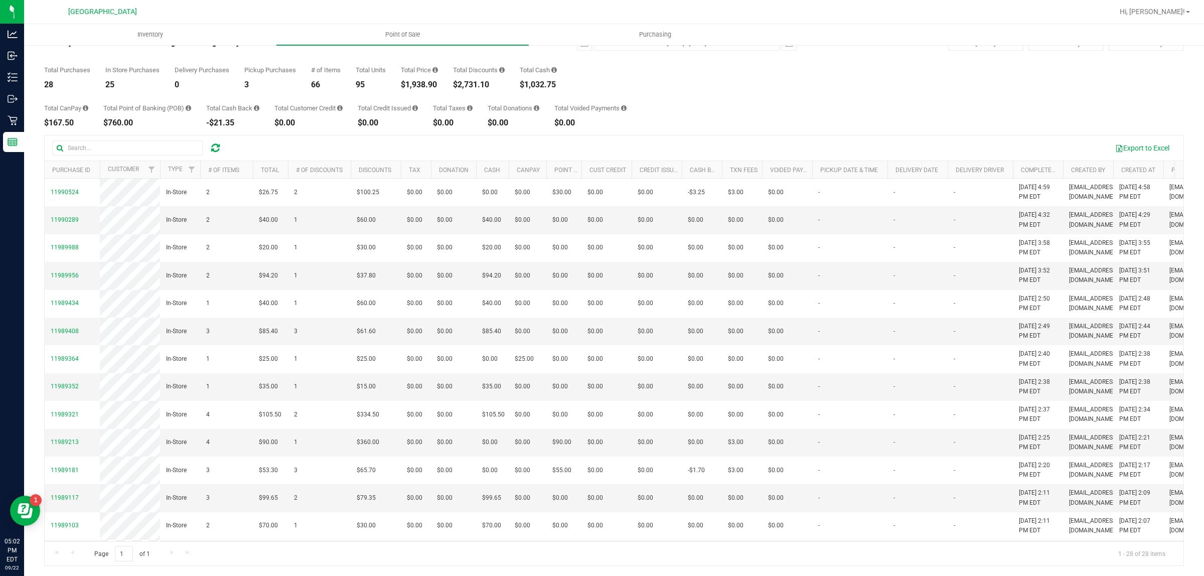 This screenshot has height=576, width=1204. I want to click on span: 11989434, so click(65, 303).